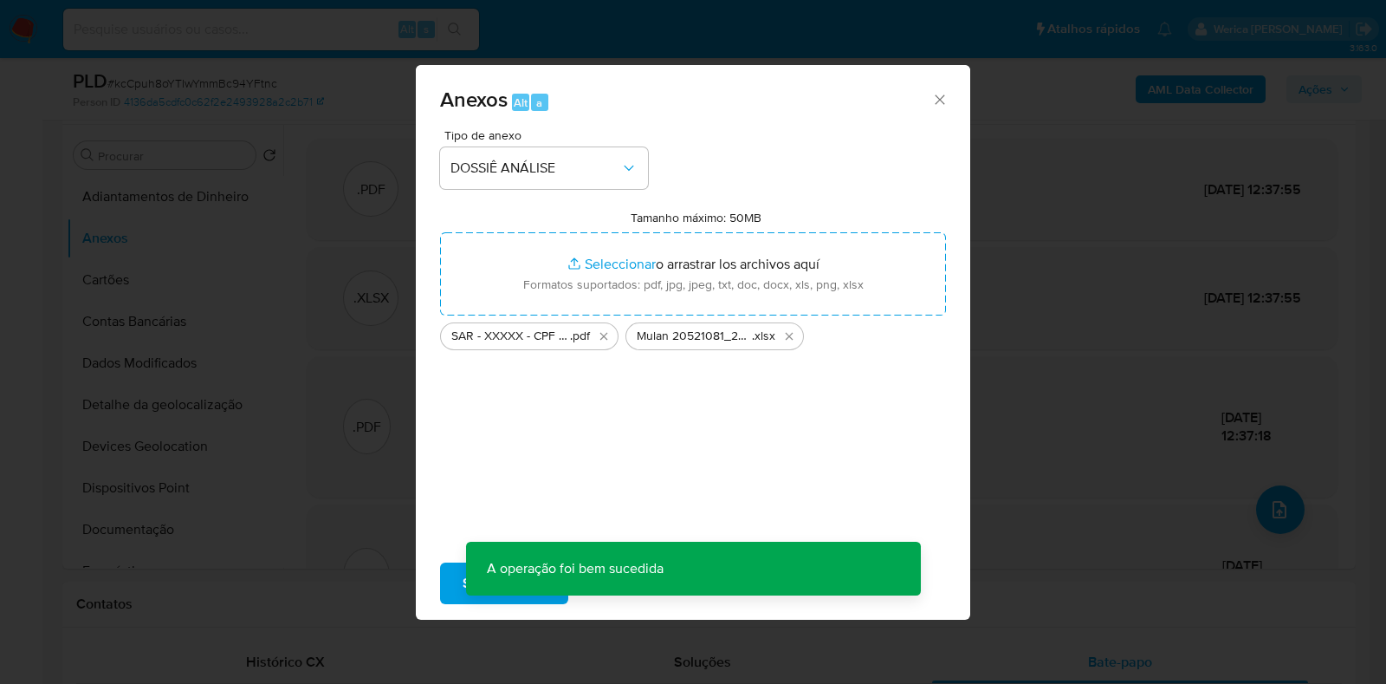 The image size is (1386, 684). What do you see at coordinates (694, 336) in the screenshot?
I see `span: Mulan 20521081_2025_10_08_10_03_05` at bounding box center [694, 336].